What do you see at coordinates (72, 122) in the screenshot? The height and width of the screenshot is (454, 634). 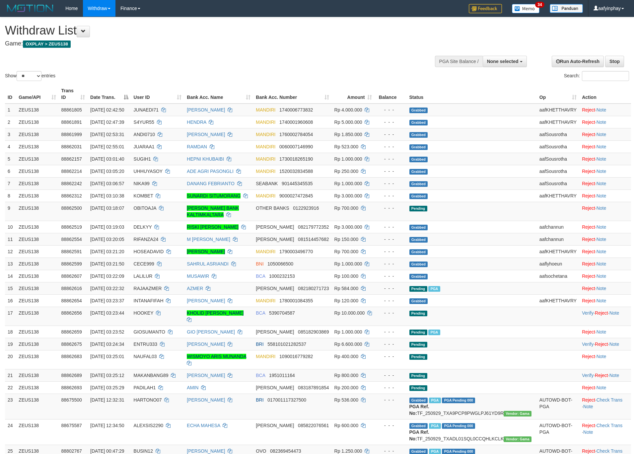 I see `span: 88861891` at bounding box center [72, 122].